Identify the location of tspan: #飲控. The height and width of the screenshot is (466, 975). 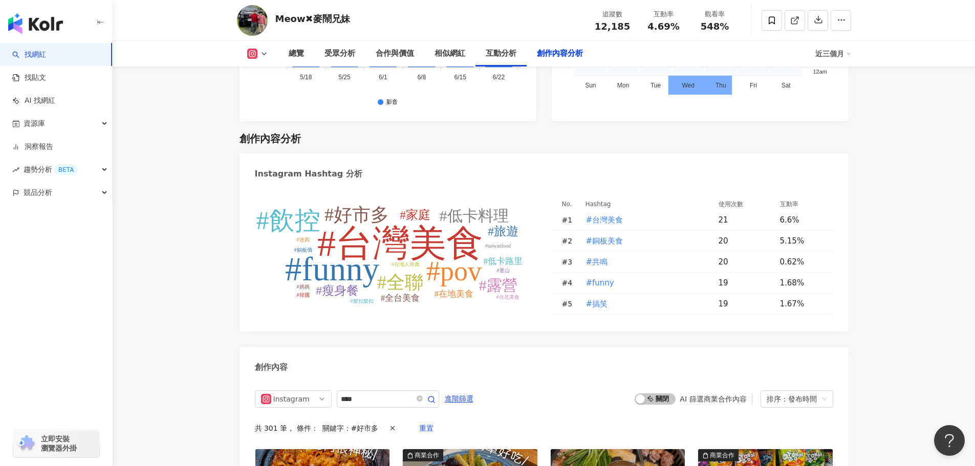
(287, 220).